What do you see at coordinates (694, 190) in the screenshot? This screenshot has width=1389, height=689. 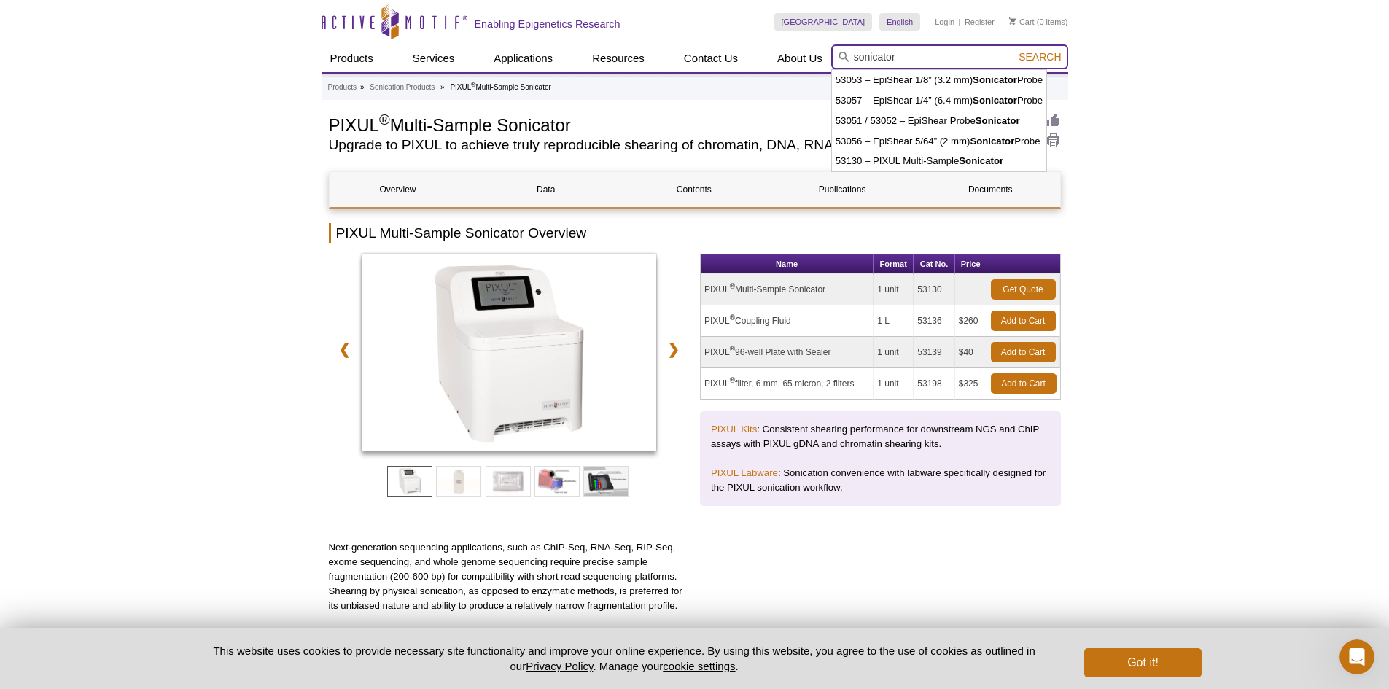 I see `a: Contents` at bounding box center [694, 190].